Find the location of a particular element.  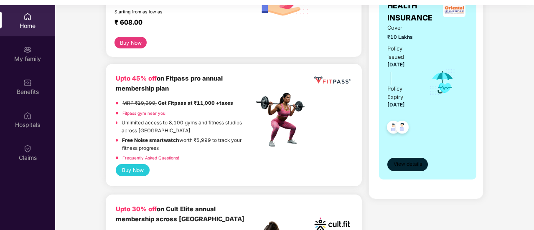

p: worth ₹5,999 to track your fitness progress is located at coordinates (188, 144).